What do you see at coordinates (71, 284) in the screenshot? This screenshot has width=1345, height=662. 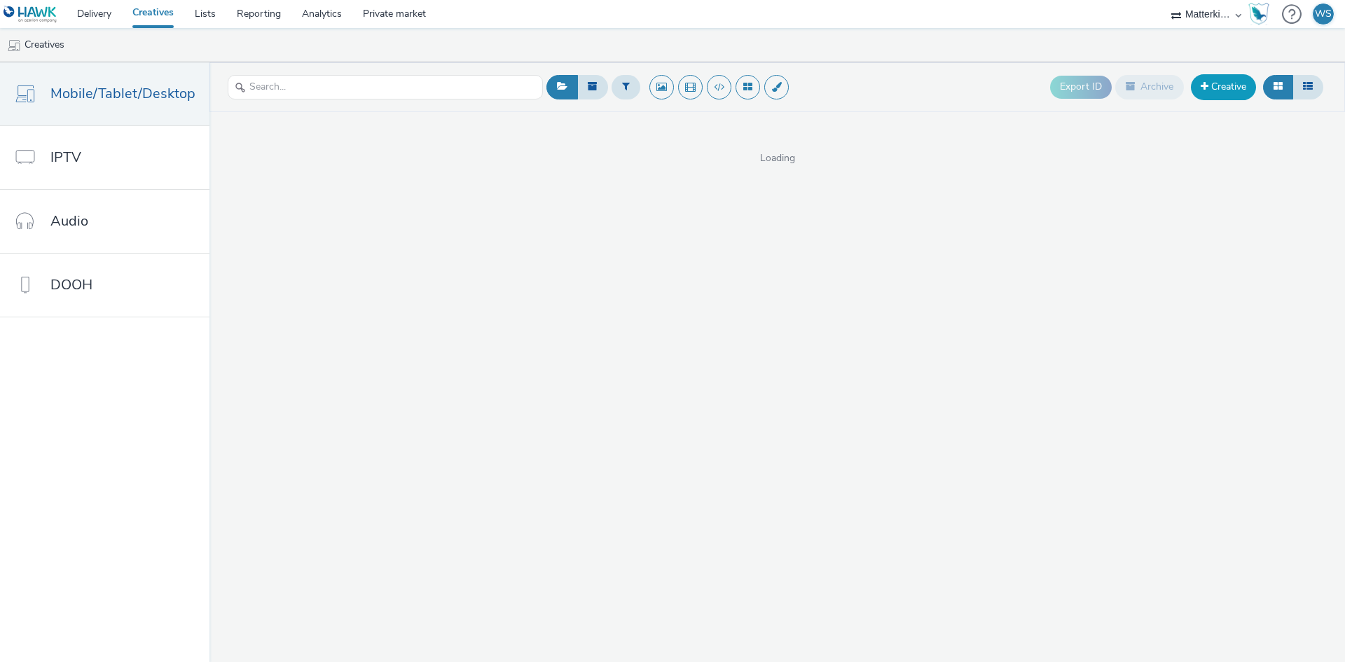 I see `span: DOOH` at bounding box center [71, 284].